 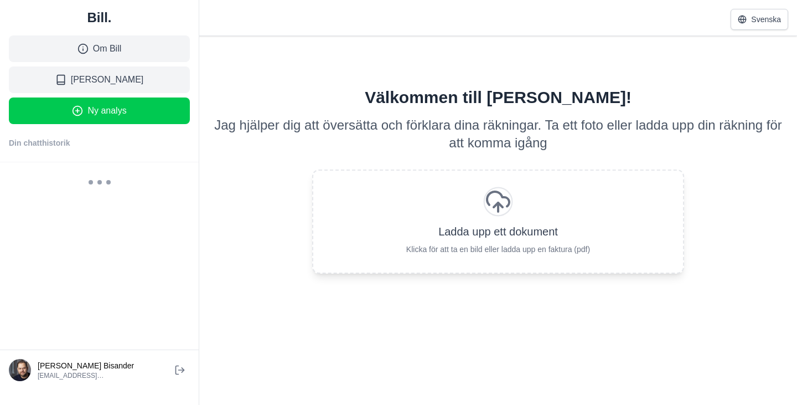 What do you see at coordinates (107, 49) in the screenshot?
I see `span: Om Bill` at bounding box center [107, 49].